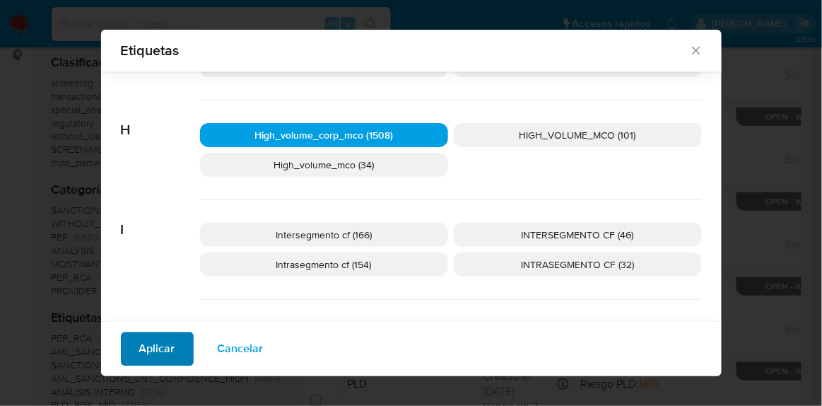 The width and height of the screenshot is (822, 406). Describe the element at coordinates (324, 135) in the screenshot. I see `div: High_volume_corp_mco (1508)` at that location.